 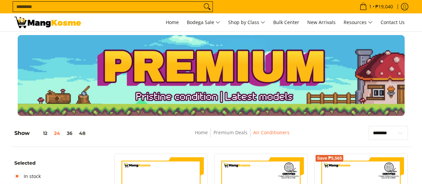 I want to click on a: Resources, so click(x=358, y=22).